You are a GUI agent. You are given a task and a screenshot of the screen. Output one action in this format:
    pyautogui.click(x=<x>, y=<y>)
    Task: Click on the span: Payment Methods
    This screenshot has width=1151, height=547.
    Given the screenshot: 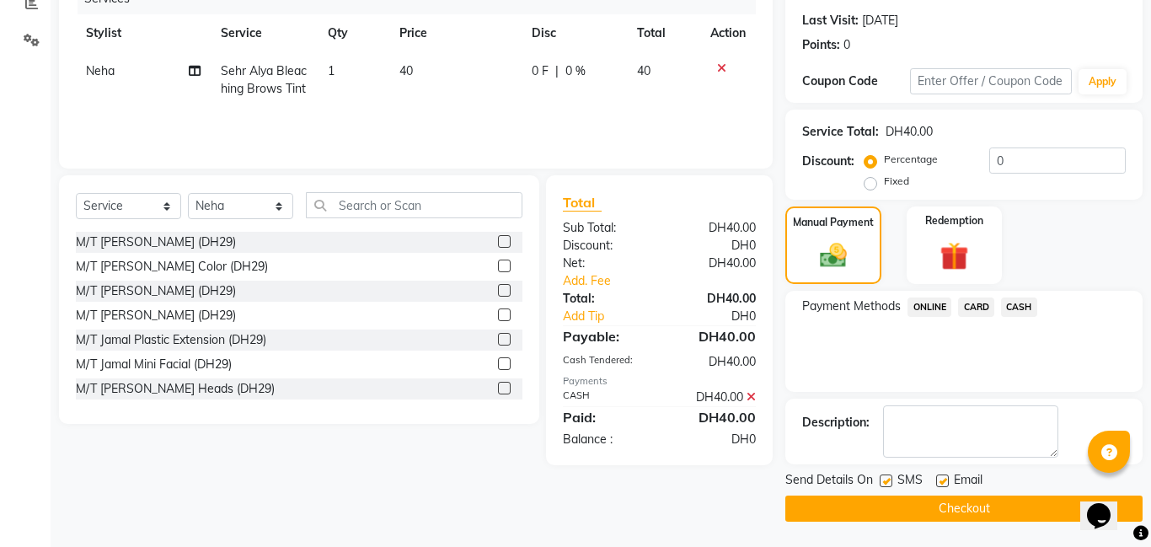 What is the action you would take?
    pyautogui.click(x=851, y=306)
    